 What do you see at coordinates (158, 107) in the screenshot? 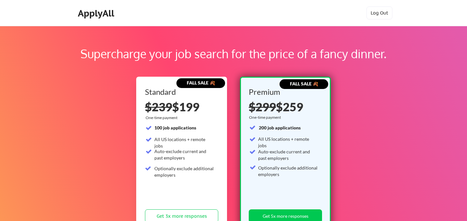
I see `s: $239` at bounding box center [158, 107].